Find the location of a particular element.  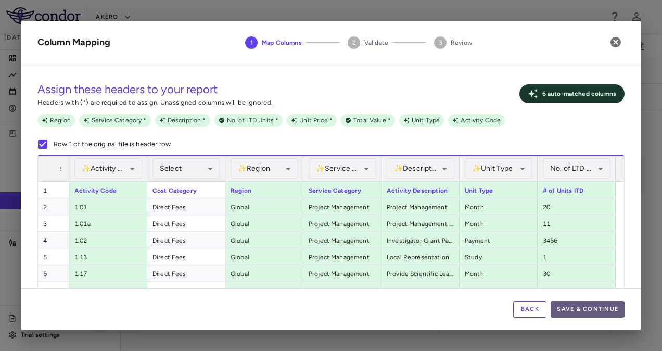

div: 11 is located at coordinates (577, 223).